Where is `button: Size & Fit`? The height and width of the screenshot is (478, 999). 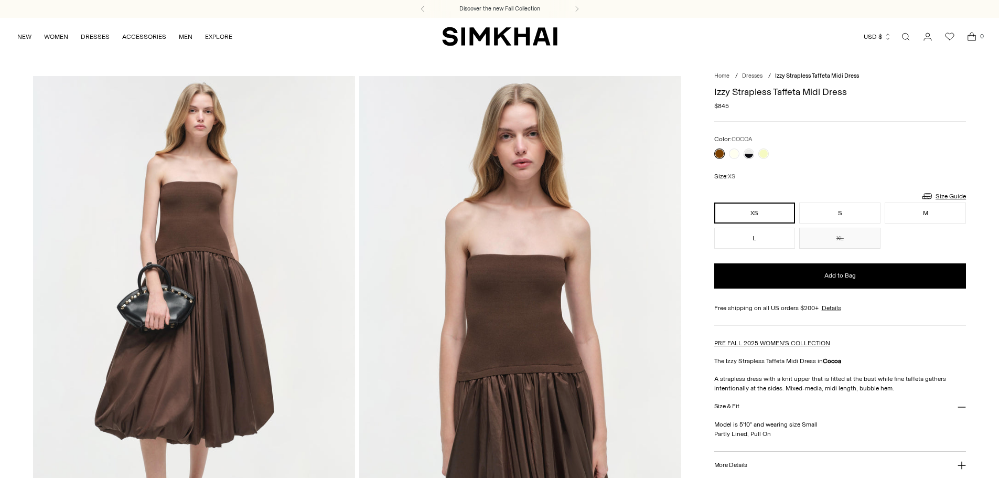 button: Size & Fit is located at coordinates (840, 406).